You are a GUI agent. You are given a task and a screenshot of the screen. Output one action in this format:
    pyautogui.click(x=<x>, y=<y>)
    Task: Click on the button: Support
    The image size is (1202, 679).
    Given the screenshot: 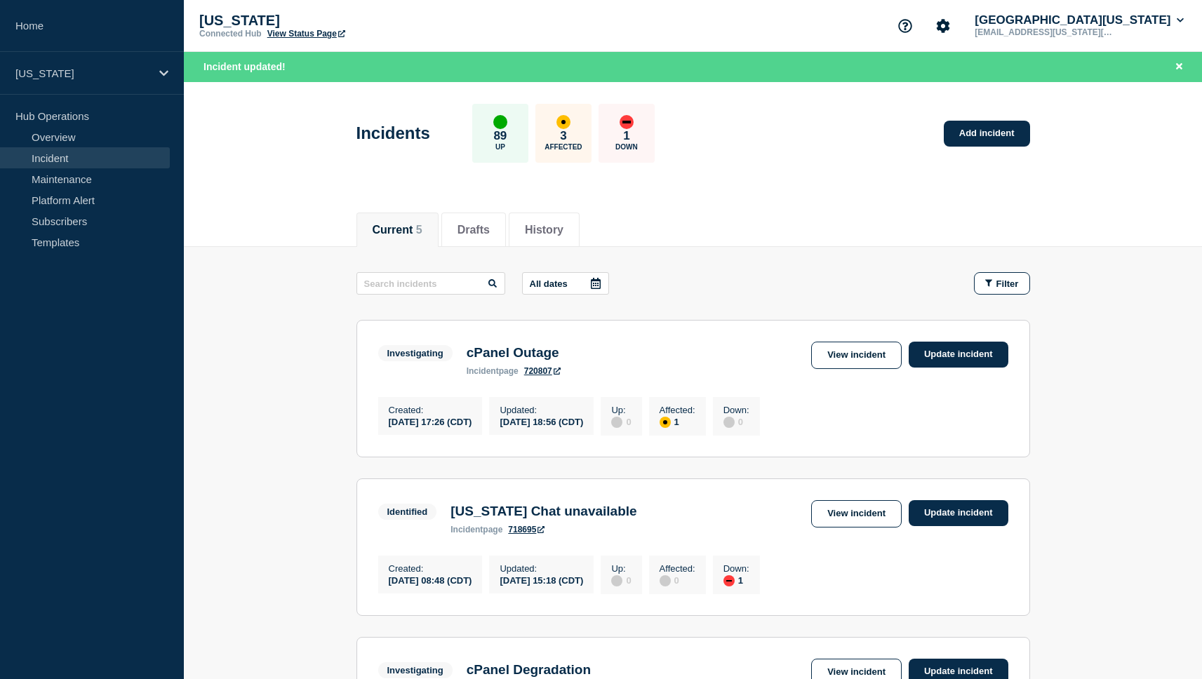 What is the action you would take?
    pyautogui.click(x=905, y=26)
    